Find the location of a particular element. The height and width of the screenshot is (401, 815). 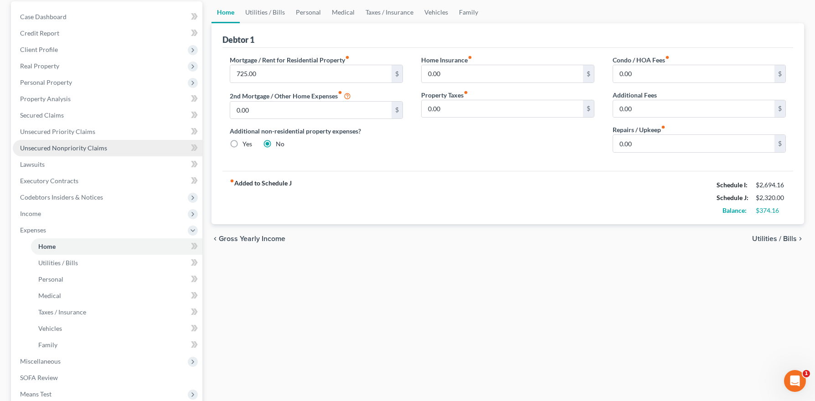

a: Unsecured Nonpriority Claims is located at coordinates (108, 148).